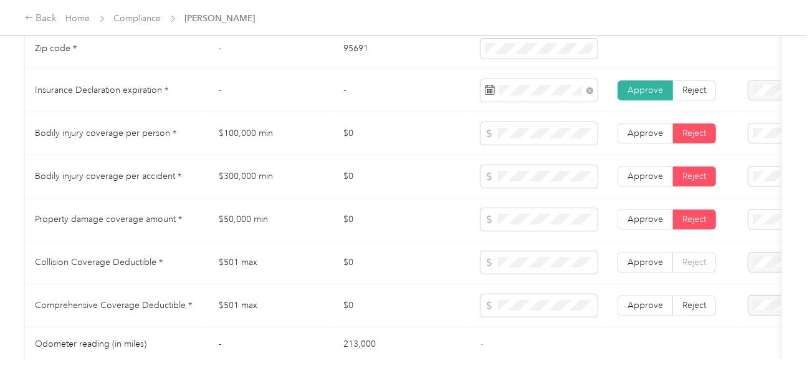 This screenshot has width=812, height=381. Describe the element at coordinates (108, 219) in the screenshot. I see `span: Property damage coverage amount *` at that location.